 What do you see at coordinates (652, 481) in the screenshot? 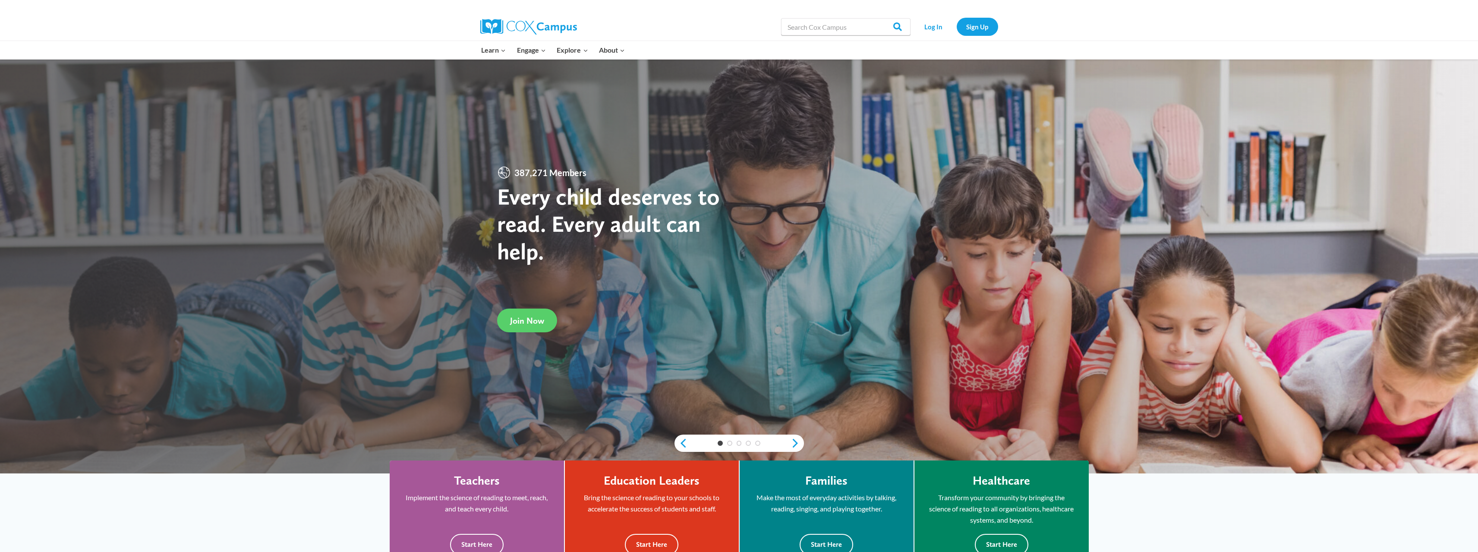
I see `h4: Education Leaders` at bounding box center [652, 481].